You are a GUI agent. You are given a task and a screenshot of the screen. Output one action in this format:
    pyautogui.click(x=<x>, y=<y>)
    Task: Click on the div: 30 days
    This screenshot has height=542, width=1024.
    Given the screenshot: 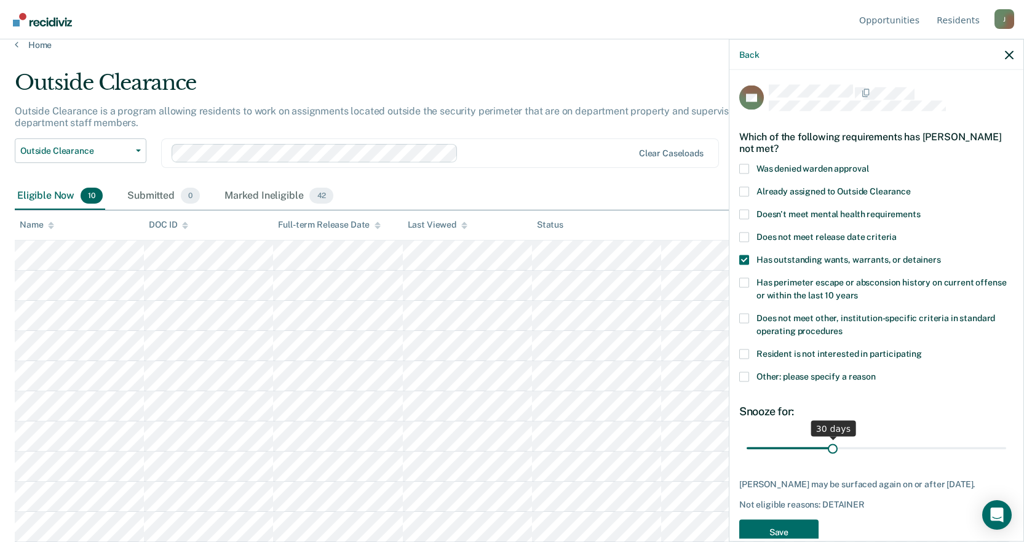 What is the action you would take?
    pyautogui.click(x=834, y=428)
    